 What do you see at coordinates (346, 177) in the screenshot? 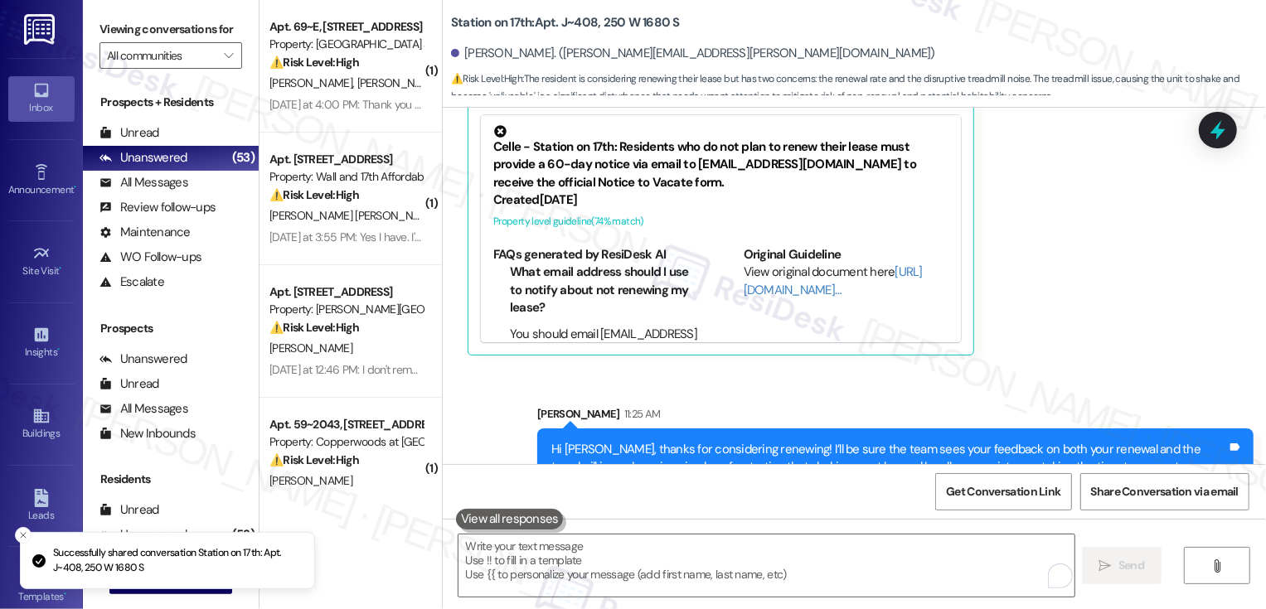
I see `div: Property: Wall and 17th Affordable` at bounding box center [346, 177].